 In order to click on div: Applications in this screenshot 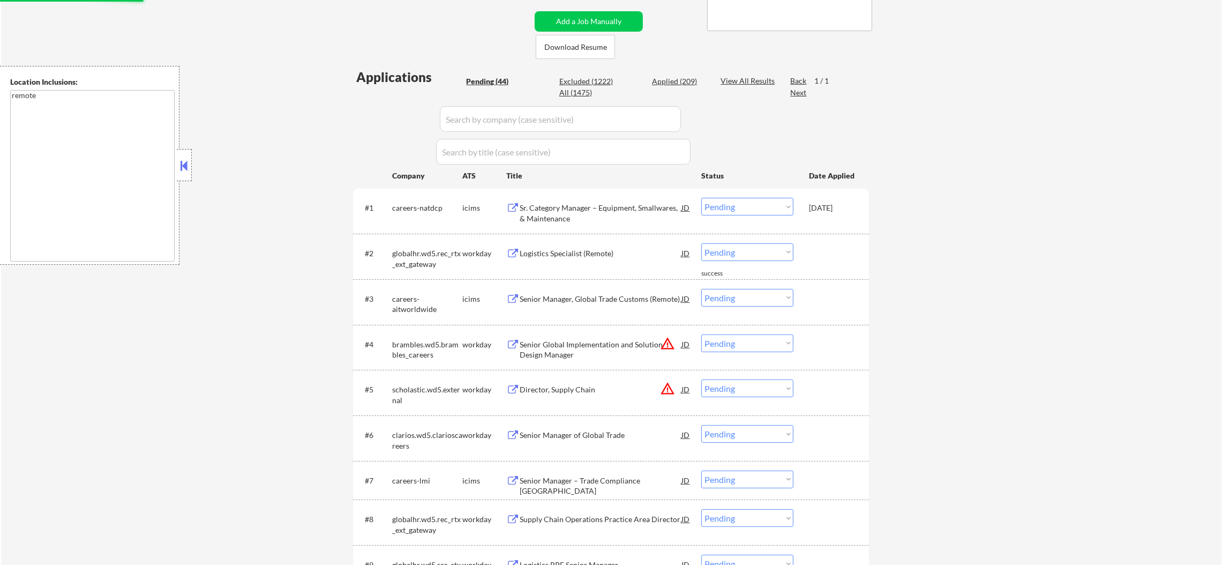, I will do `click(409, 77)`.